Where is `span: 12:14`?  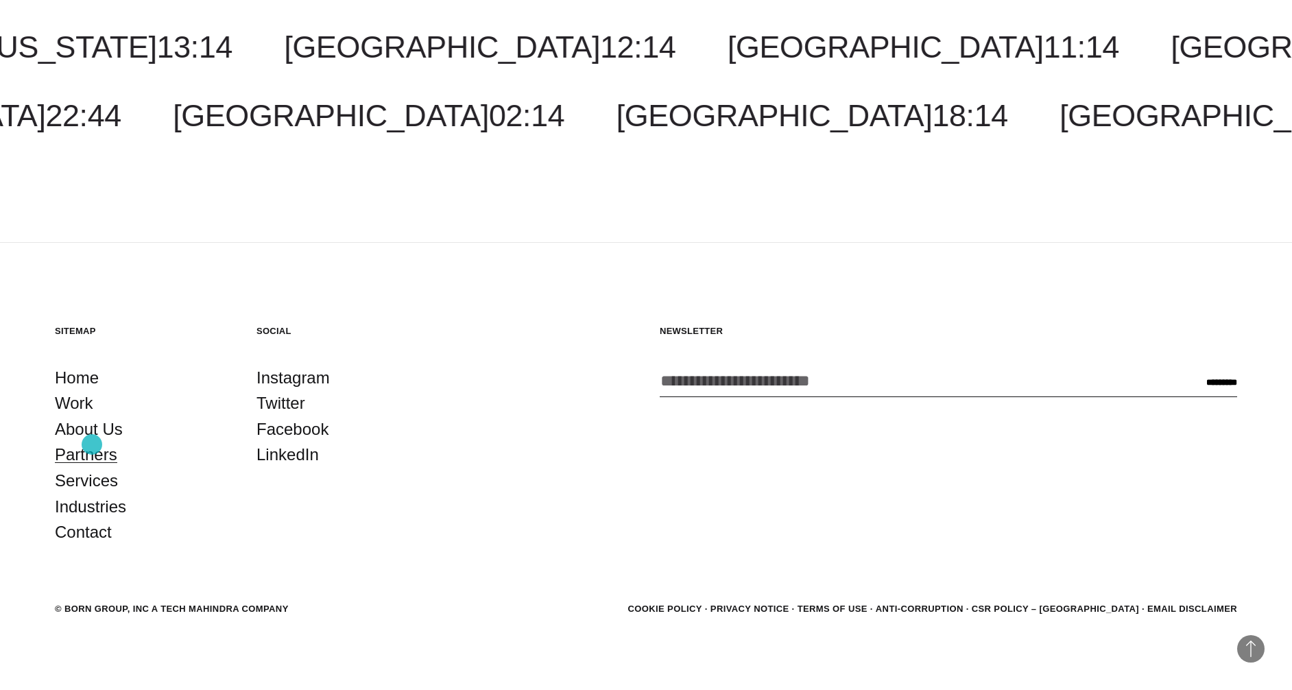 span: 12:14 is located at coordinates (638, 47).